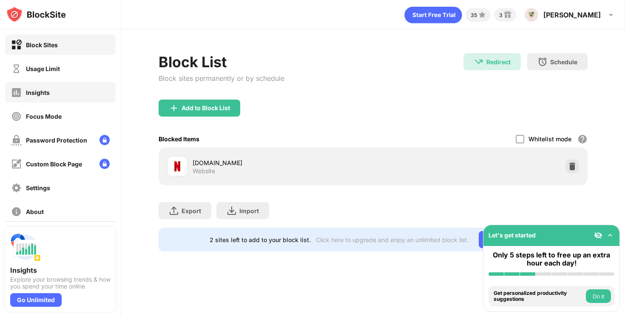  What do you see at coordinates (260, 239) in the screenshot?
I see `div: 2 sites left to add to your block list.` at bounding box center [260, 239].